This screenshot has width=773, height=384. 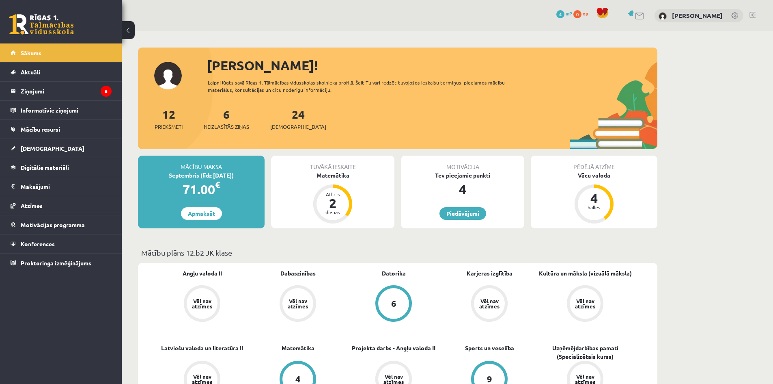 I want to click on a: Matemātika Atlicis 2 dienas, so click(x=333, y=198).